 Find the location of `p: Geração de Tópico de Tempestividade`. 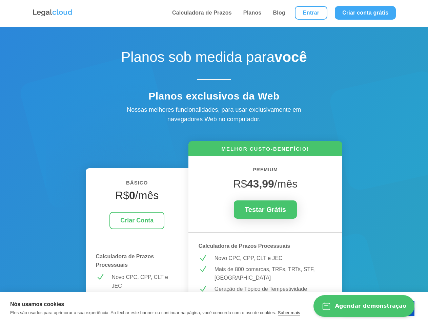

p: Geração de Tópico de Tempestividade is located at coordinates (273, 289).